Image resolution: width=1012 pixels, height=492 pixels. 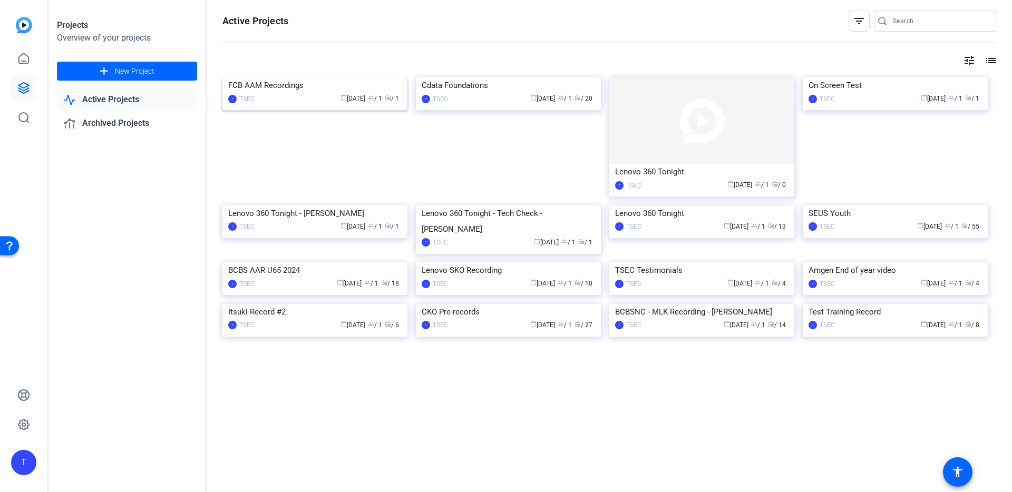 I want to click on div: SEUS Youth, so click(x=895, y=214).